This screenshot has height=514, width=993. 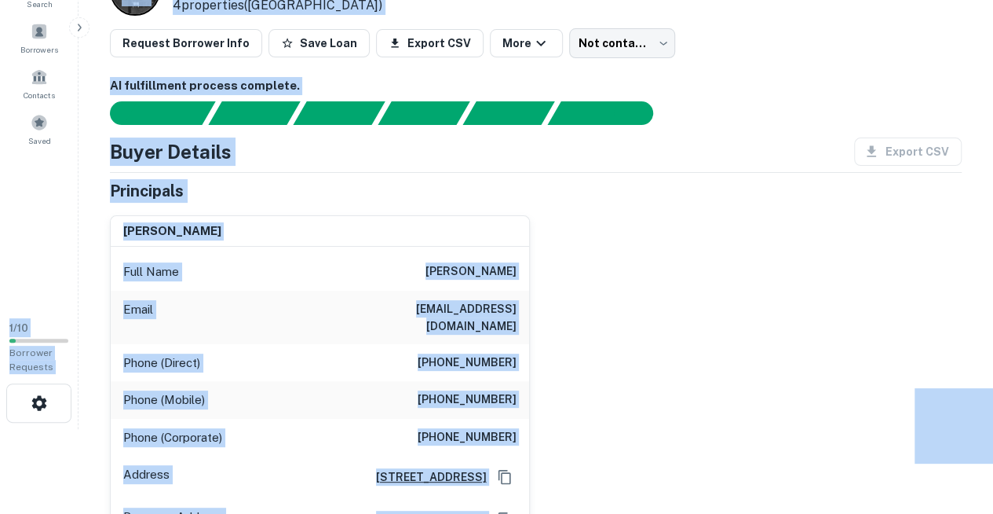 What do you see at coordinates (338, 113) in the screenshot?
I see `div: Documents found, AI parsing details...` at bounding box center [338, 113].